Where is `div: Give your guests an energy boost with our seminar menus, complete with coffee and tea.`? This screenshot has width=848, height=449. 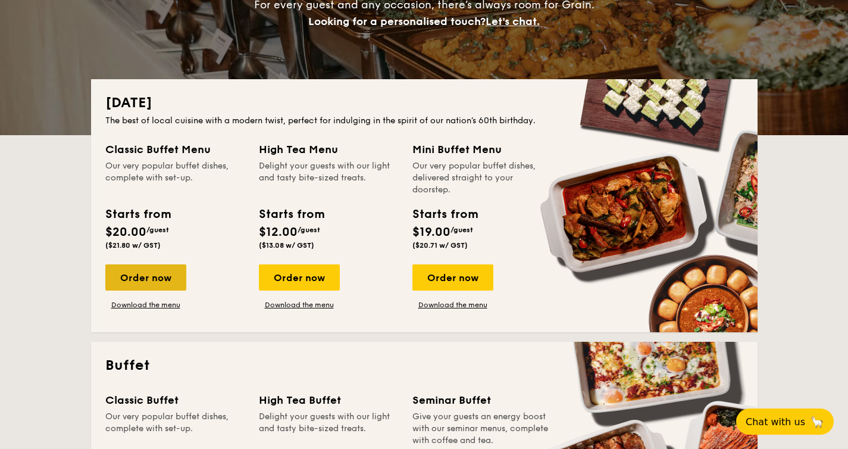 div: Give your guests an energy boost with our seminar menus, complete with coffee and tea. is located at coordinates (482, 428).